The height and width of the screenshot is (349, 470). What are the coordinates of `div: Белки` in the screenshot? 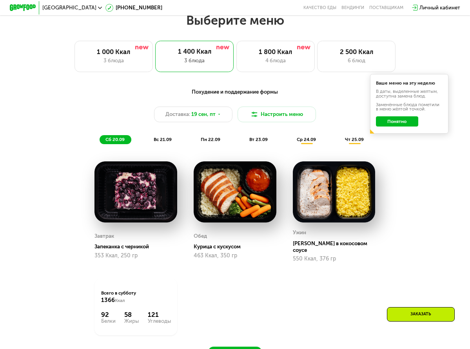 It's located at (108, 321).